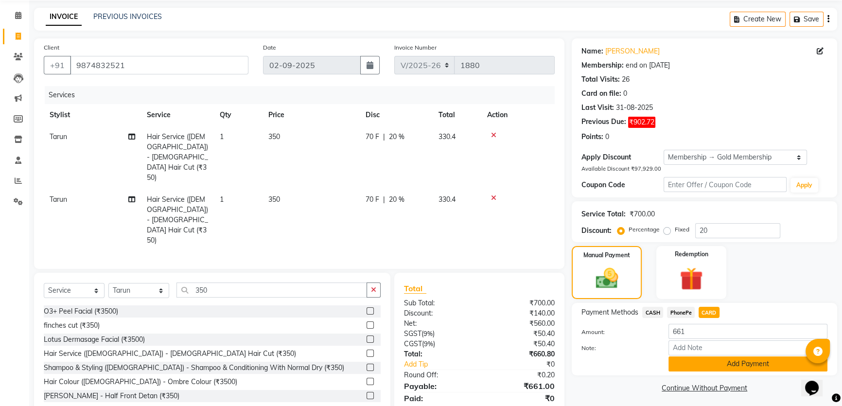 This screenshot has width=842, height=406. What do you see at coordinates (438, 354) in the screenshot?
I see `div: Total:` at bounding box center [438, 354].